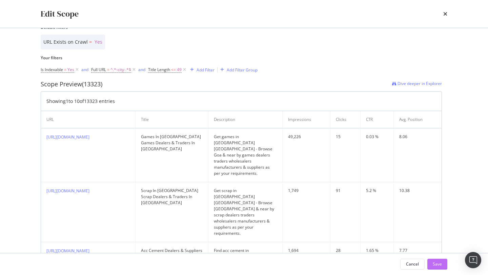 The height and width of the screenshot is (275, 488). Describe the element at coordinates (377, 137) in the screenshot. I see `div: 0.03 %` at that location.